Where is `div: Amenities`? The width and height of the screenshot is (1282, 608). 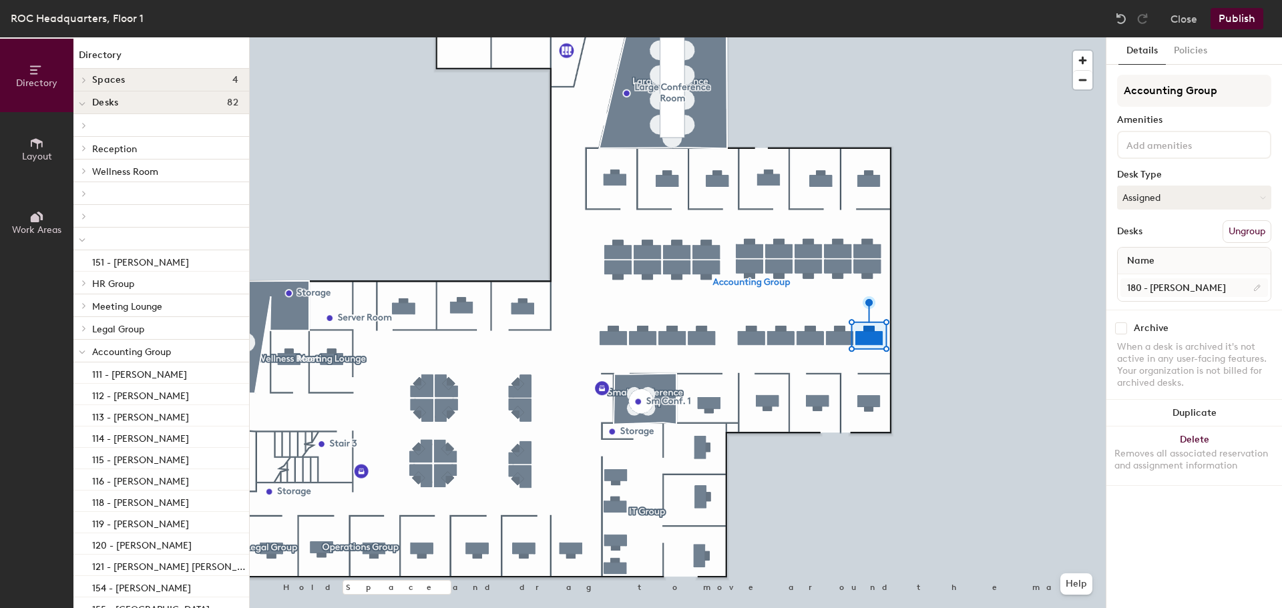 div: Amenities is located at coordinates (1194, 120).